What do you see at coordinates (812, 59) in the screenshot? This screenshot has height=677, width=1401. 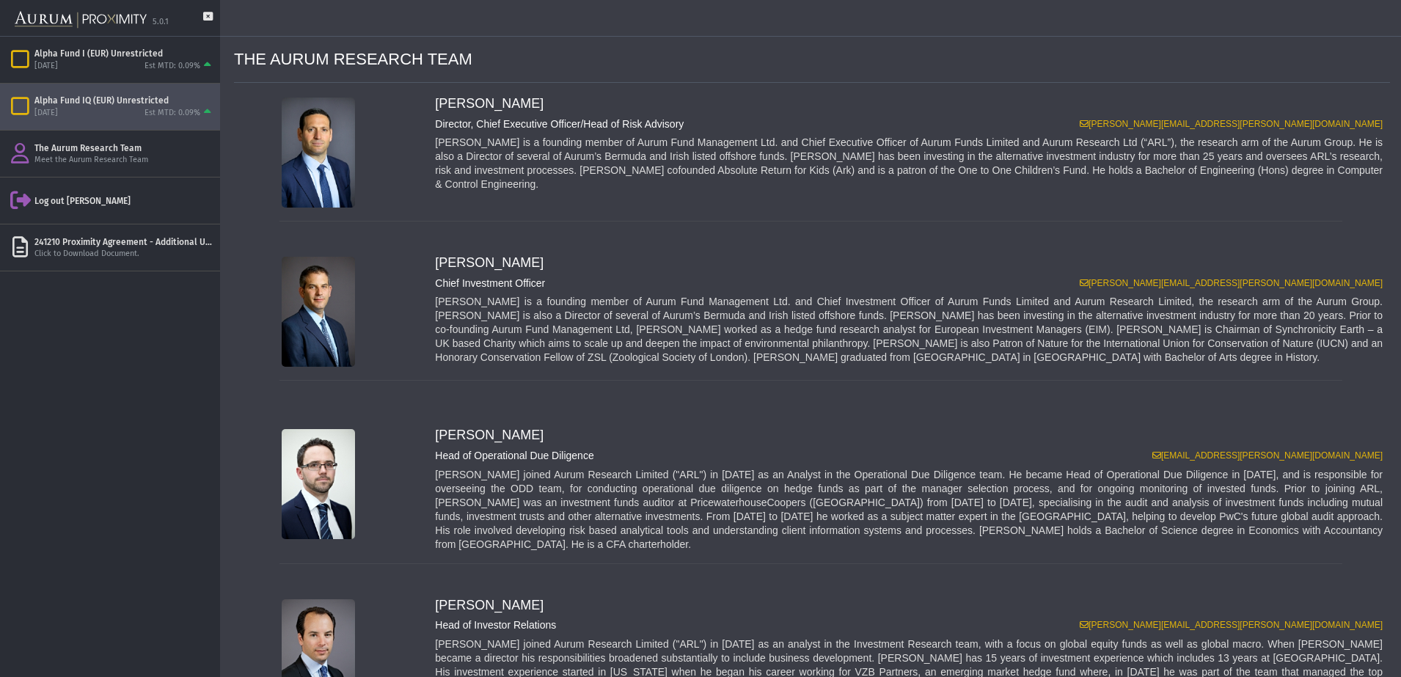 I see `div: THE AURUM RESEARCH TEAM` at bounding box center [812, 59].